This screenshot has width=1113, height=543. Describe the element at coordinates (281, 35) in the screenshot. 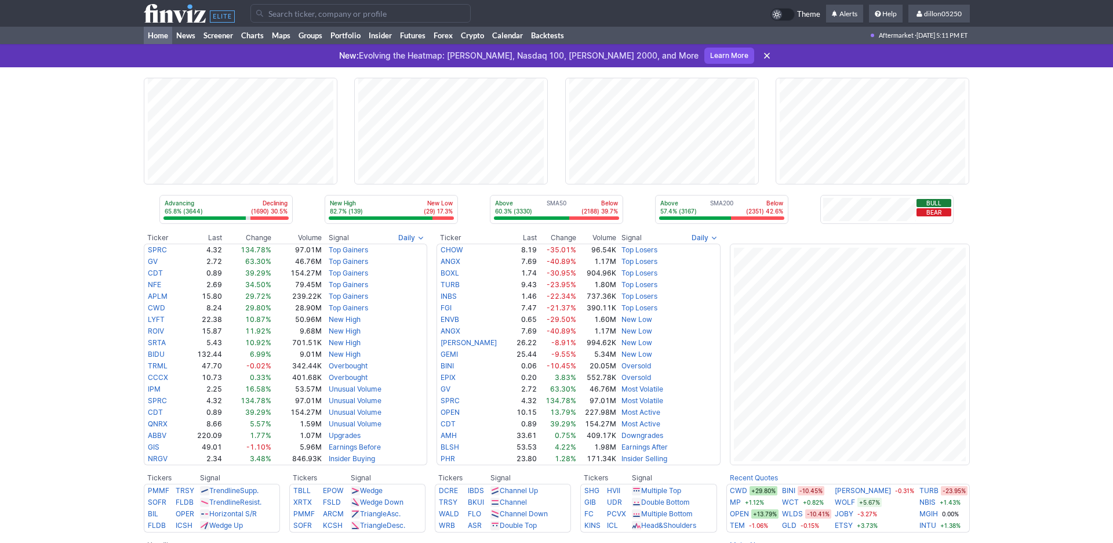

I see `a: Maps` at that location.